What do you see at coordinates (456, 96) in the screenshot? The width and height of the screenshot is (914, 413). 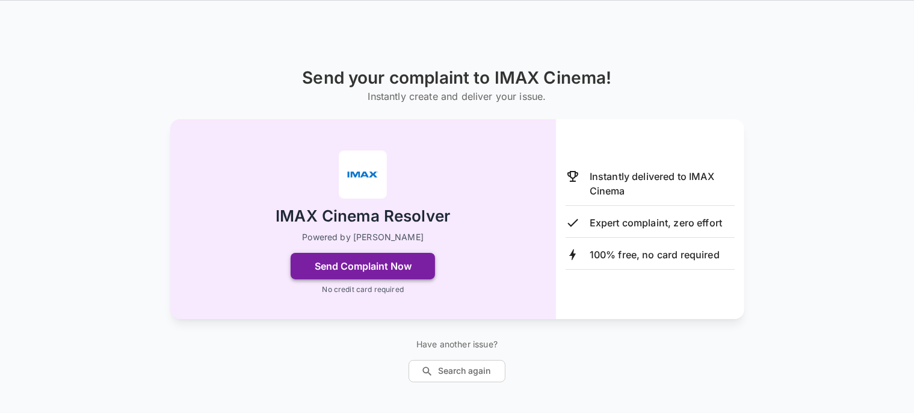 I see `h6: Instantly create and deliver your issue.` at bounding box center [456, 96].